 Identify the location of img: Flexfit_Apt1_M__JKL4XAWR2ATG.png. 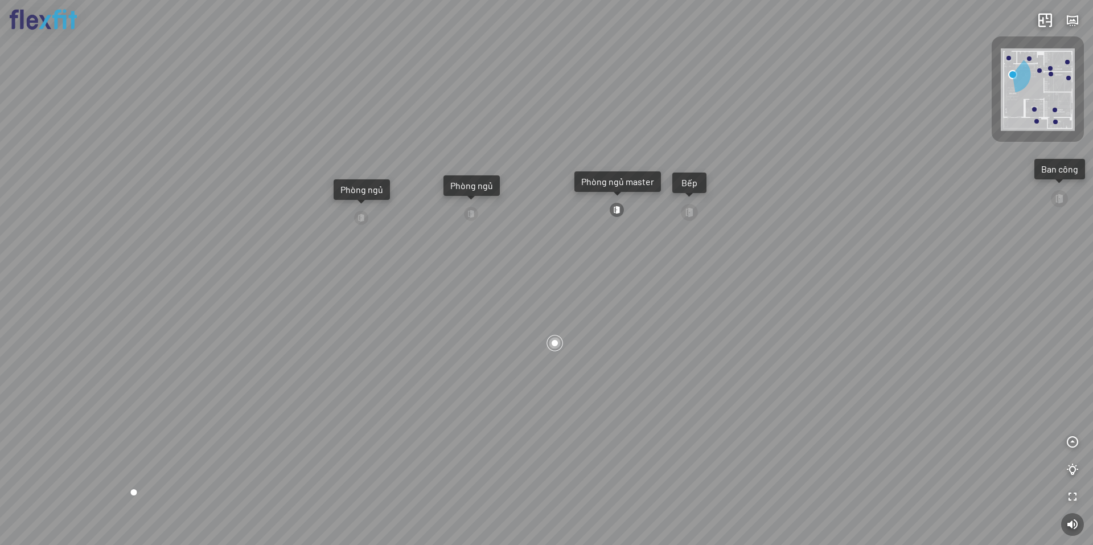
(1038, 89).